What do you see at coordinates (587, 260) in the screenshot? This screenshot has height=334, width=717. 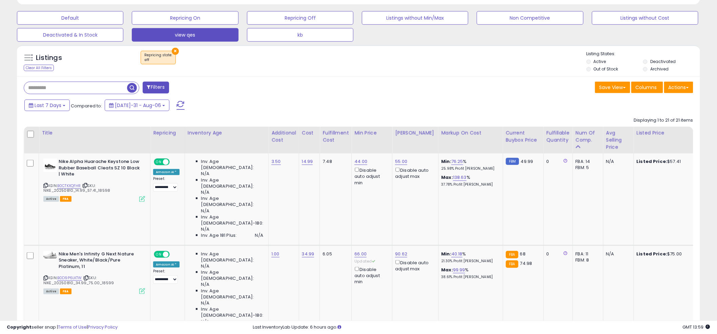 I see `div: FBM: 8` at bounding box center [587, 260].